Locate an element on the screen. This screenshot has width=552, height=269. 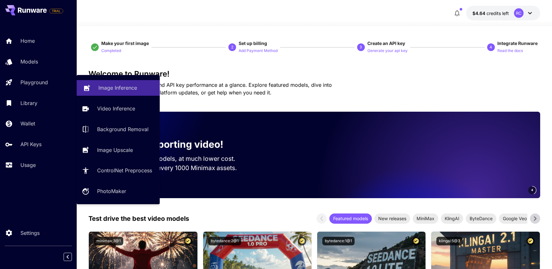
span: TRIAL is located at coordinates (56, 11).